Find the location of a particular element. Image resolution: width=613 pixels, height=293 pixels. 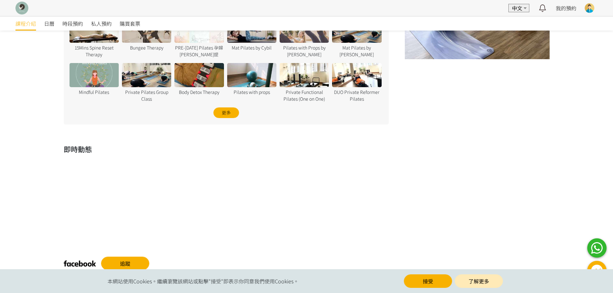

div: 15Mins Spine Reset Therapy is located at coordinates (94, 51).